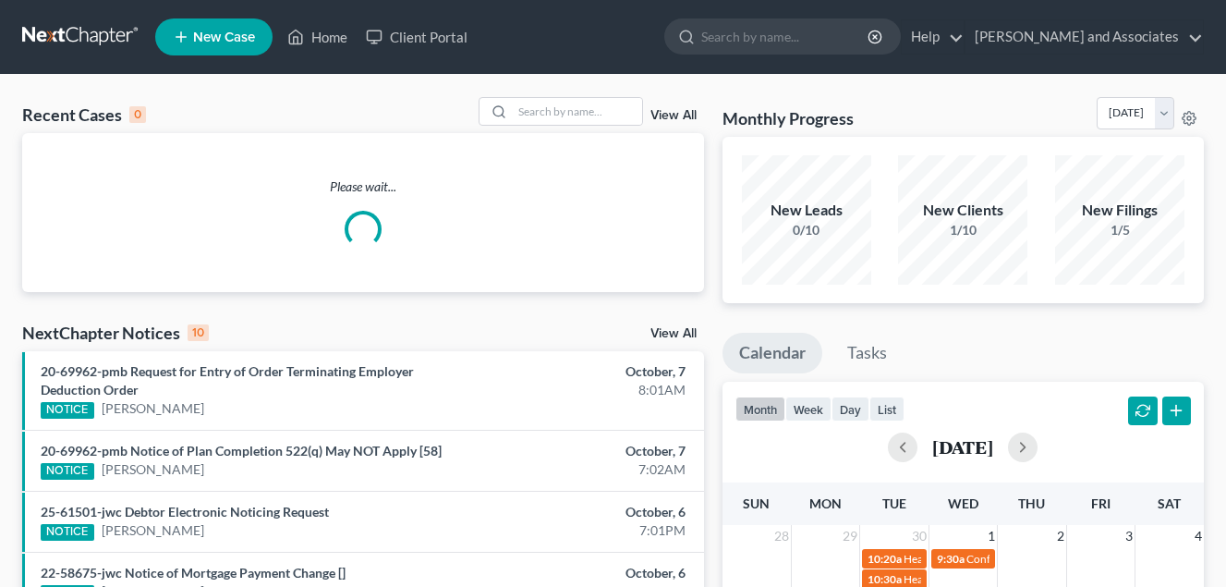  What do you see at coordinates (227, 380) in the screenshot?
I see `a: 20-69962-pmb Request for Entry of Order Terminating Employer Deduction Order` at bounding box center [227, 380].